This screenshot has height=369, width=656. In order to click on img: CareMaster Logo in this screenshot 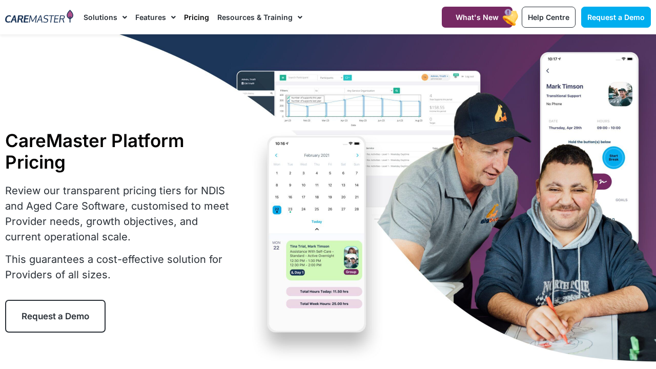, I will do `click(39, 17)`.